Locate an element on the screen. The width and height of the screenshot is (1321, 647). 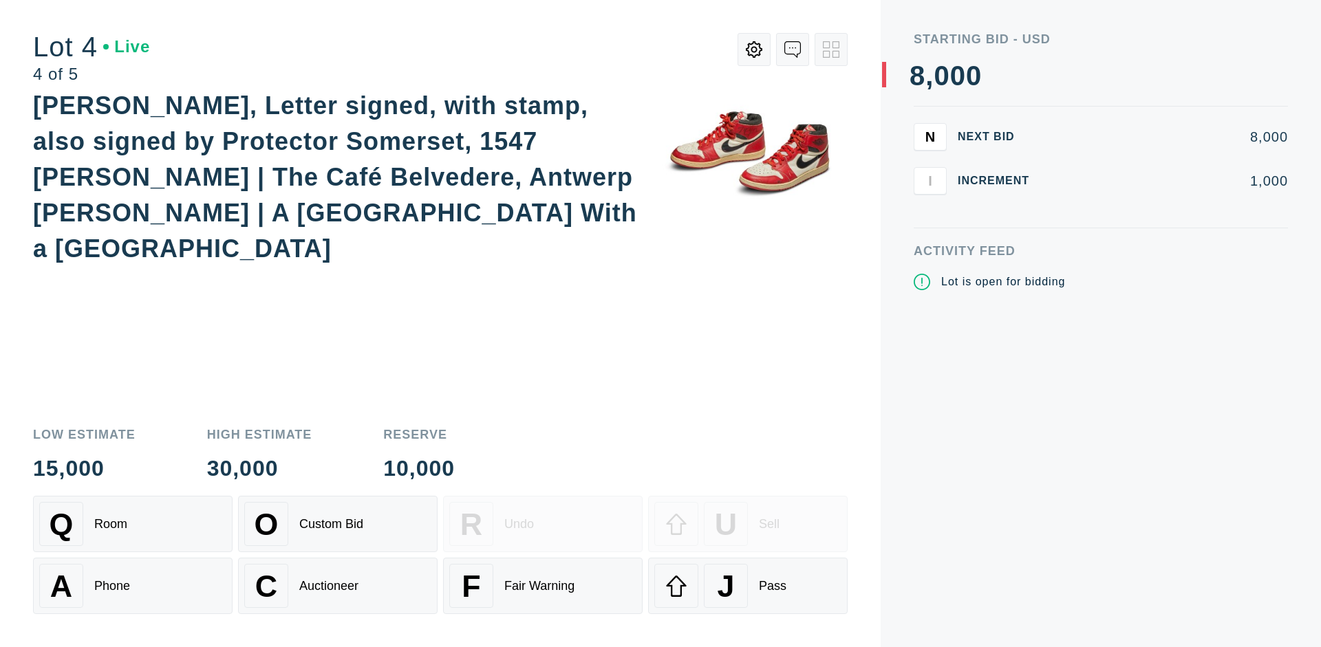
div: Lot 4 is located at coordinates (92, 47).